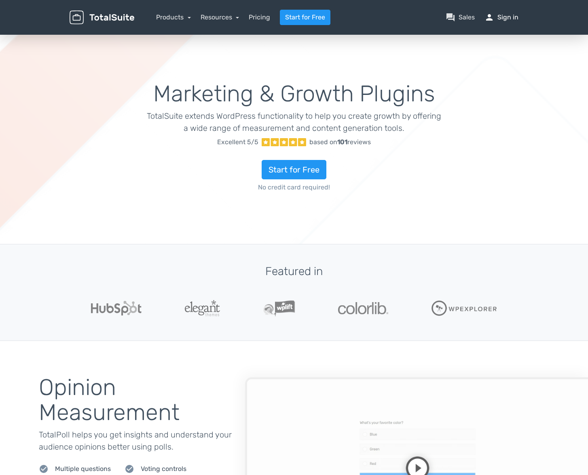 The height and width of the screenshot is (475, 588). Describe the element at coordinates (363, 308) in the screenshot. I see `img: Colorlib` at that location.